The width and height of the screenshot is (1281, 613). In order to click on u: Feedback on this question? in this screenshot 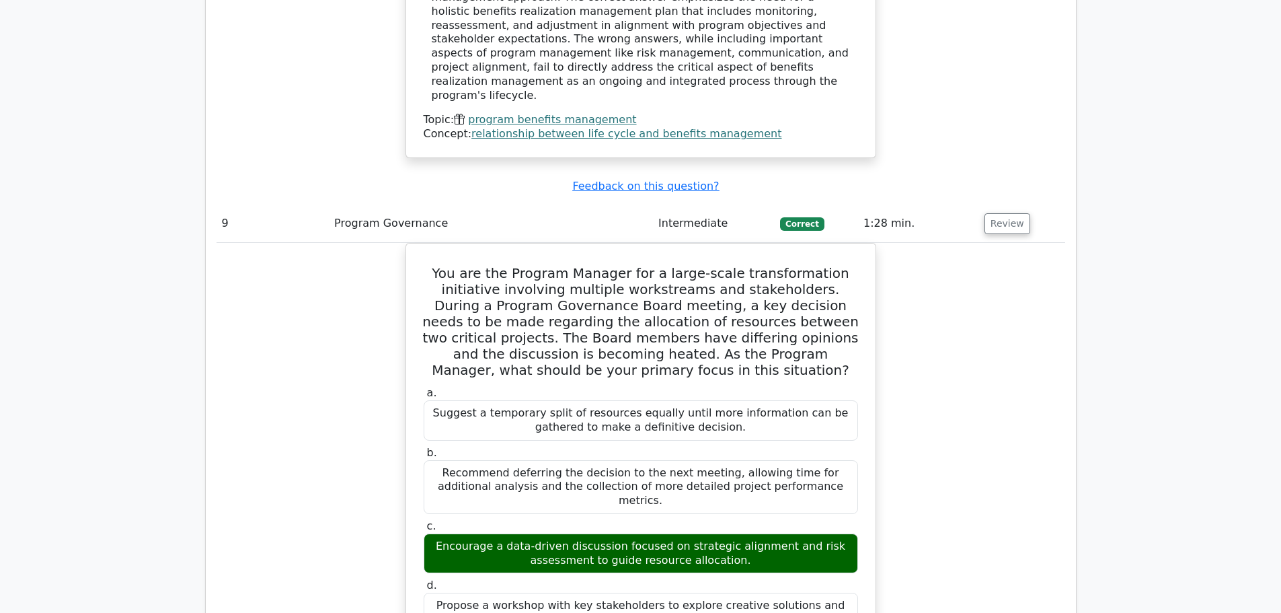, I will do `click(646, 186)`.